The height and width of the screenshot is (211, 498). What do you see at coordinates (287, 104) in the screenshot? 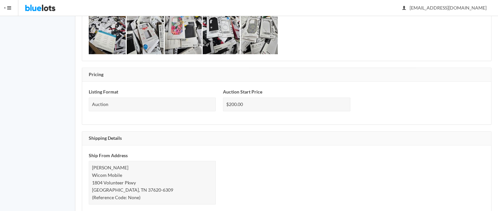
I see `div: $200.00` at bounding box center [287, 104].